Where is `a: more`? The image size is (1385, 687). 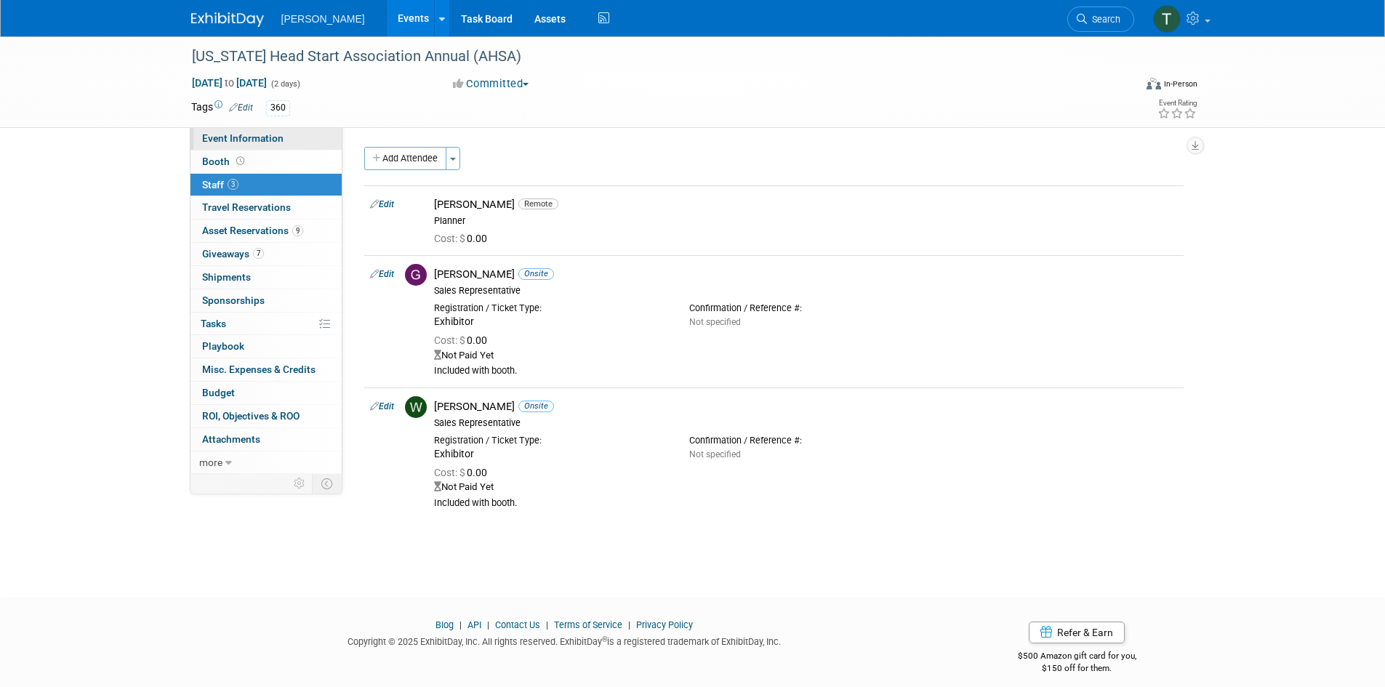 a: more is located at coordinates (266, 463).